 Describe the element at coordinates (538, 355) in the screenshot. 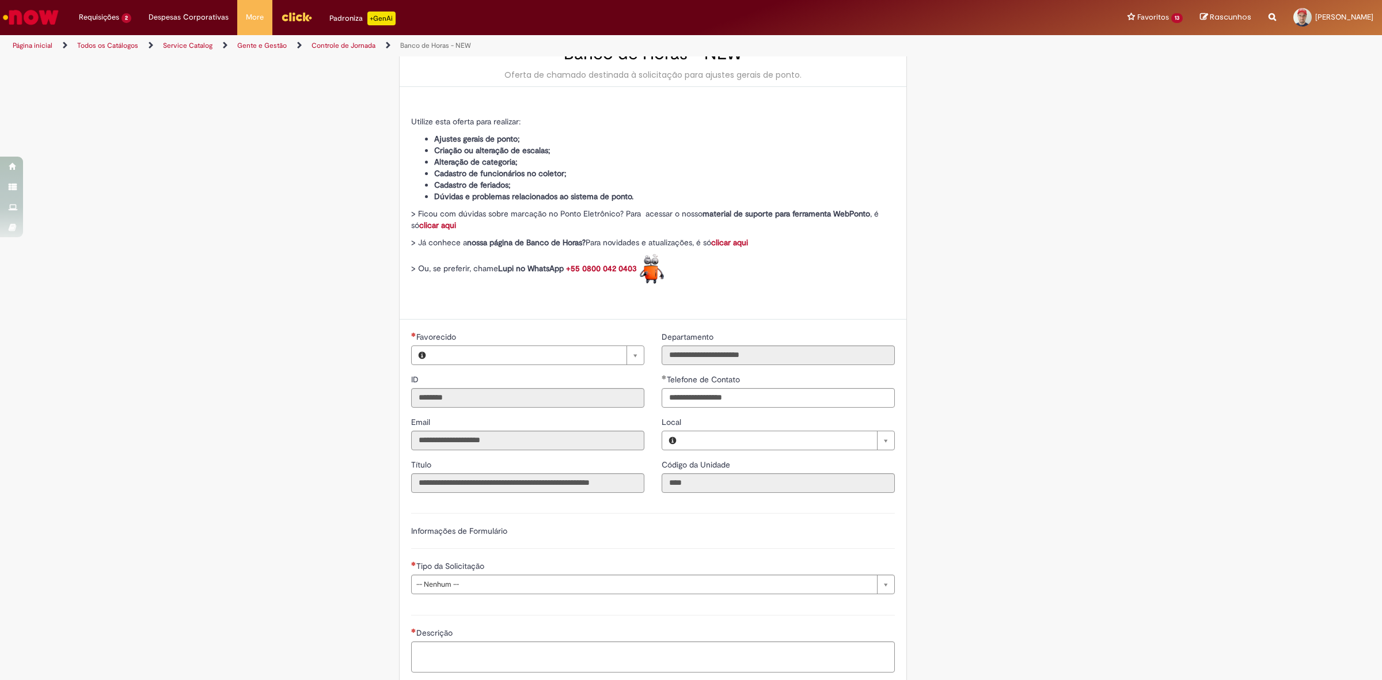

I see `a: Limpar campo Favorecido` at that location.